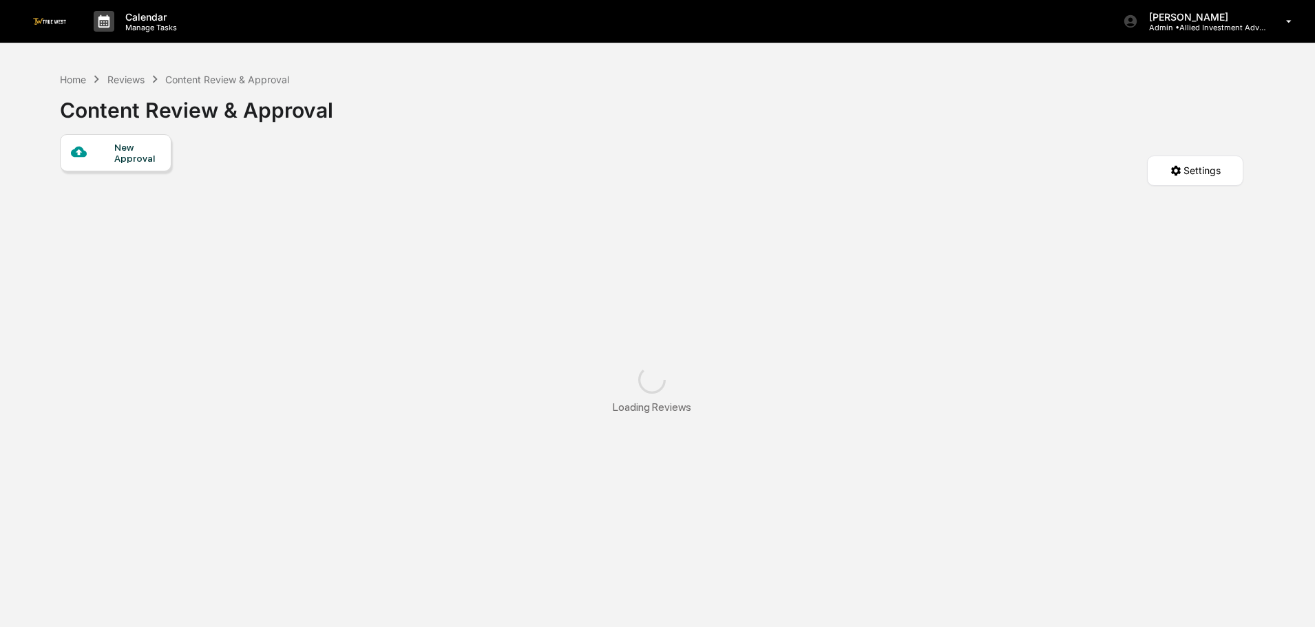 Image resolution: width=1315 pixels, height=627 pixels. What do you see at coordinates (652, 407) in the screenshot?
I see `div: Loading Reviews` at bounding box center [652, 407].